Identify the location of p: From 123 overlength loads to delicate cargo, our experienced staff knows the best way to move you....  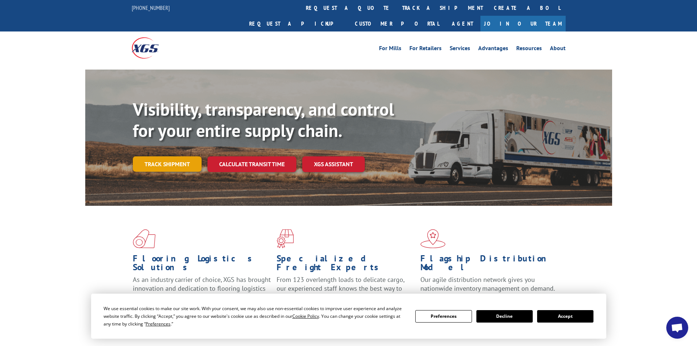
(346, 291).